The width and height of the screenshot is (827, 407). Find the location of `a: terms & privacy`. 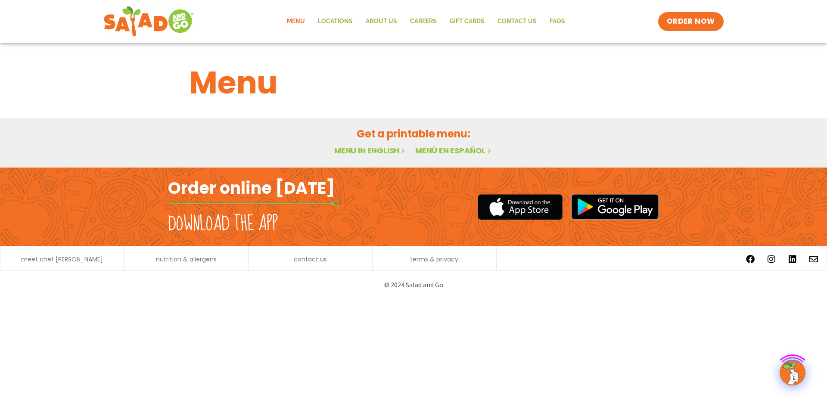

a: terms & privacy is located at coordinates (434, 259).